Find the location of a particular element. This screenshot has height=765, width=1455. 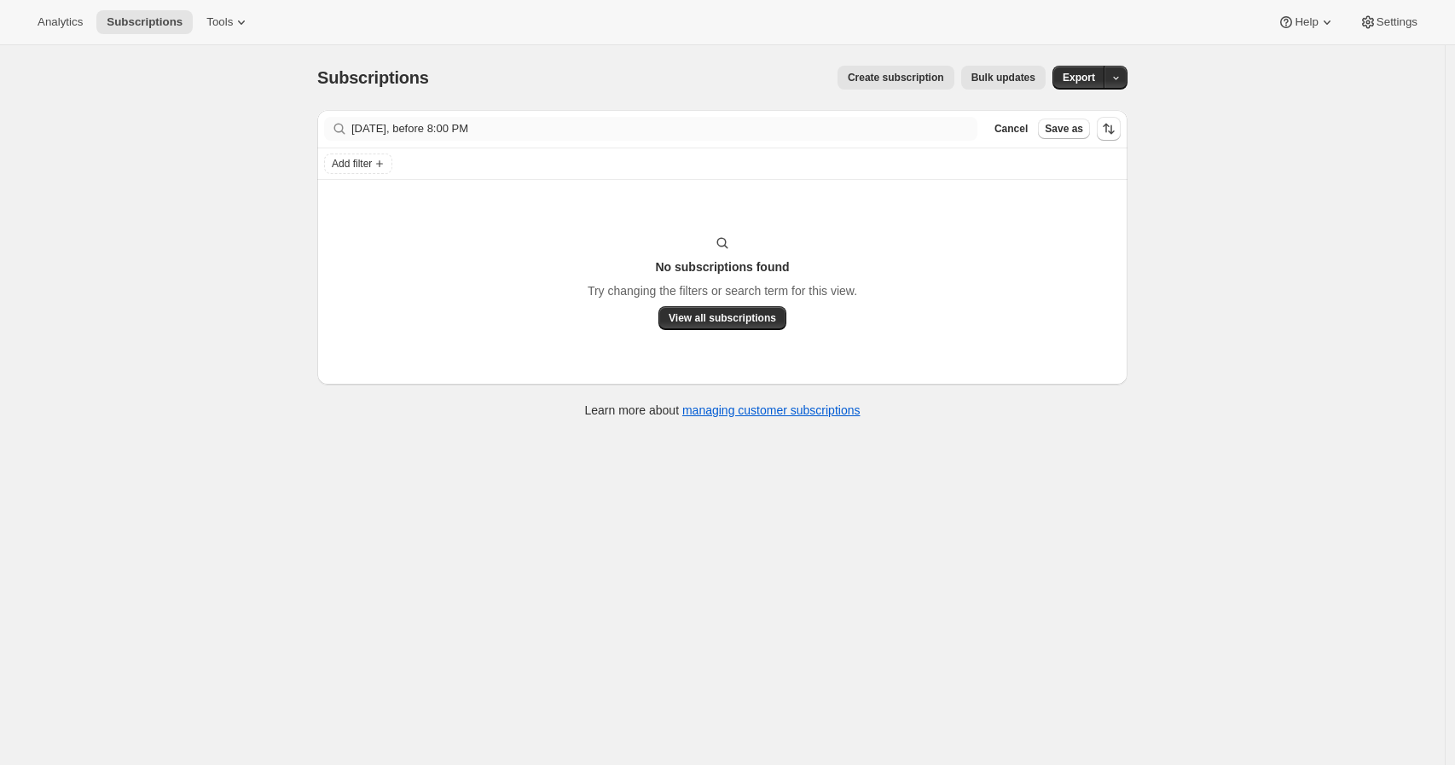

h3: No subscriptions found is located at coordinates (722, 267).